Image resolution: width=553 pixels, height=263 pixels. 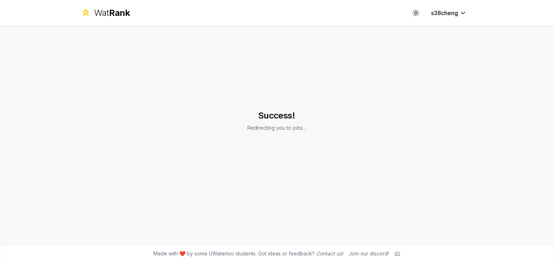 What do you see at coordinates (105, 13) in the screenshot?
I see `a: WatRank` at bounding box center [105, 13].